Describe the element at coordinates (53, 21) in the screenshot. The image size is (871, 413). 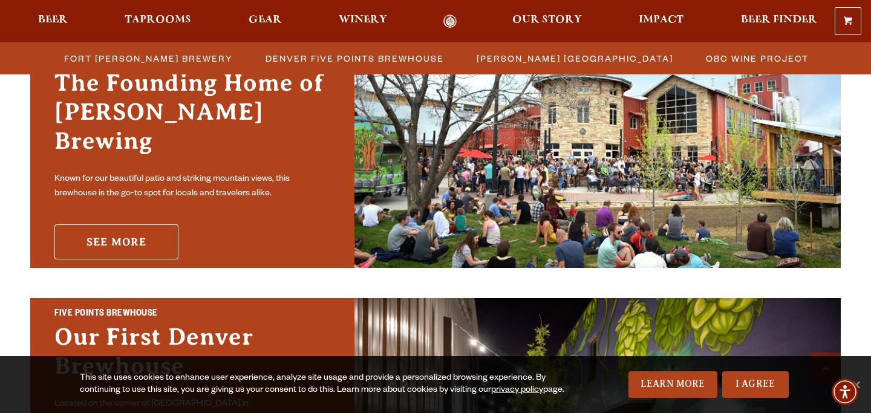
I see `a: Beer` at that location.